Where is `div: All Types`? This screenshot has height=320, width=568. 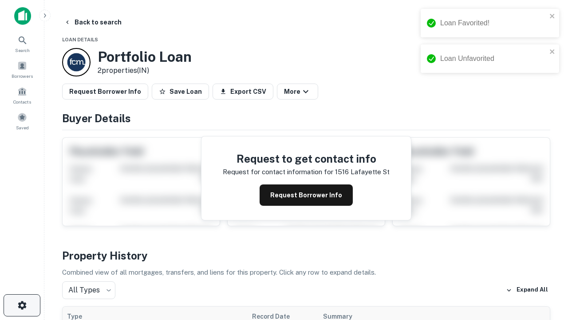
div: All Types is located at coordinates (89, 290).